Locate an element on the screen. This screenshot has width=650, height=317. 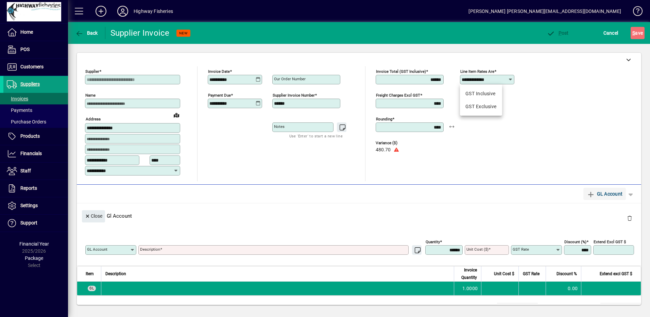
app-page-header-button: Delete is located at coordinates (630, 218).